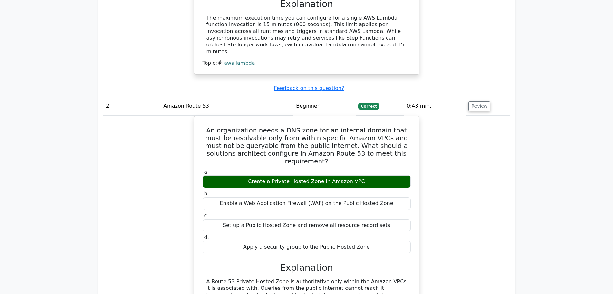  Describe the element at coordinates (206, 215) in the screenshot. I see `span: c.` at that location.